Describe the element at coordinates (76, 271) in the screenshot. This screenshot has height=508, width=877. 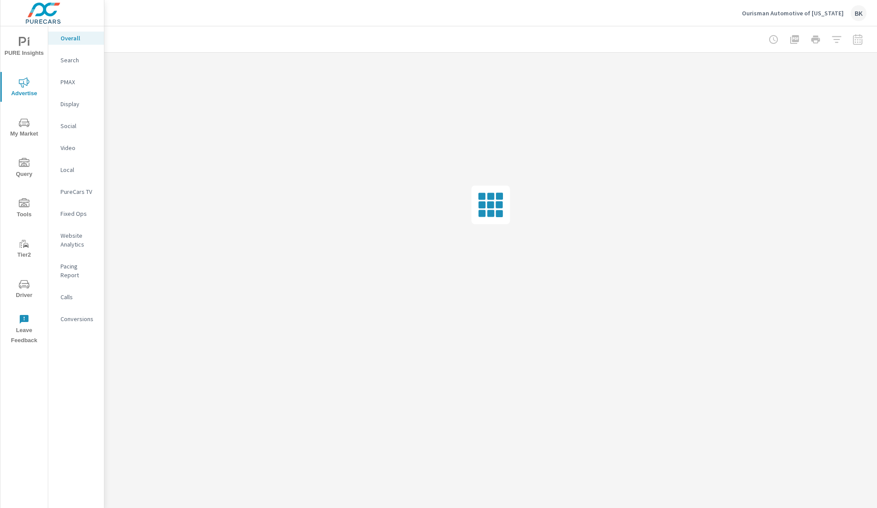
I see `div: Pacing Report` at that location.